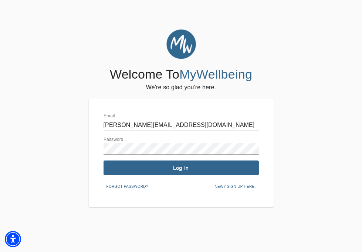  I want to click on span: MyWellbeing, so click(215, 74).